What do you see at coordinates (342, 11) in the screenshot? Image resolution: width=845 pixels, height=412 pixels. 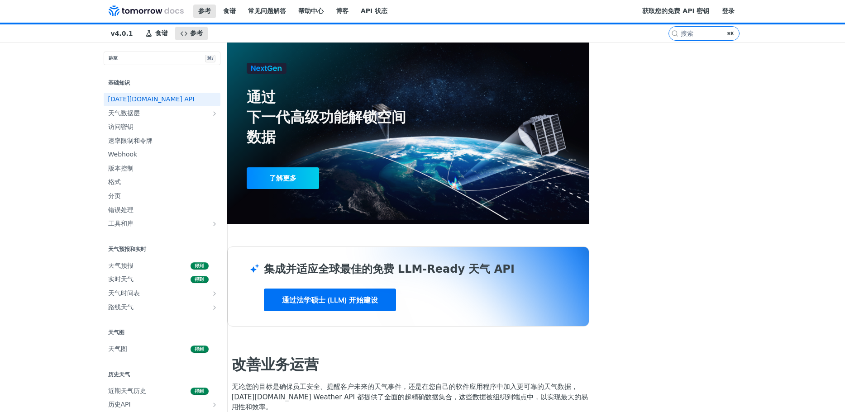 I see `a: 博客` at bounding box center [342, 11].